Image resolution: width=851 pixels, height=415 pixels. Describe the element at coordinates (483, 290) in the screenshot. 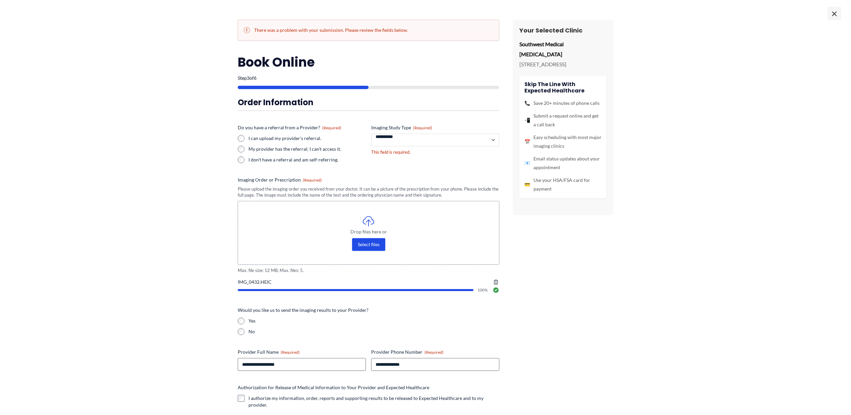

I see `span: 100%` at that location.